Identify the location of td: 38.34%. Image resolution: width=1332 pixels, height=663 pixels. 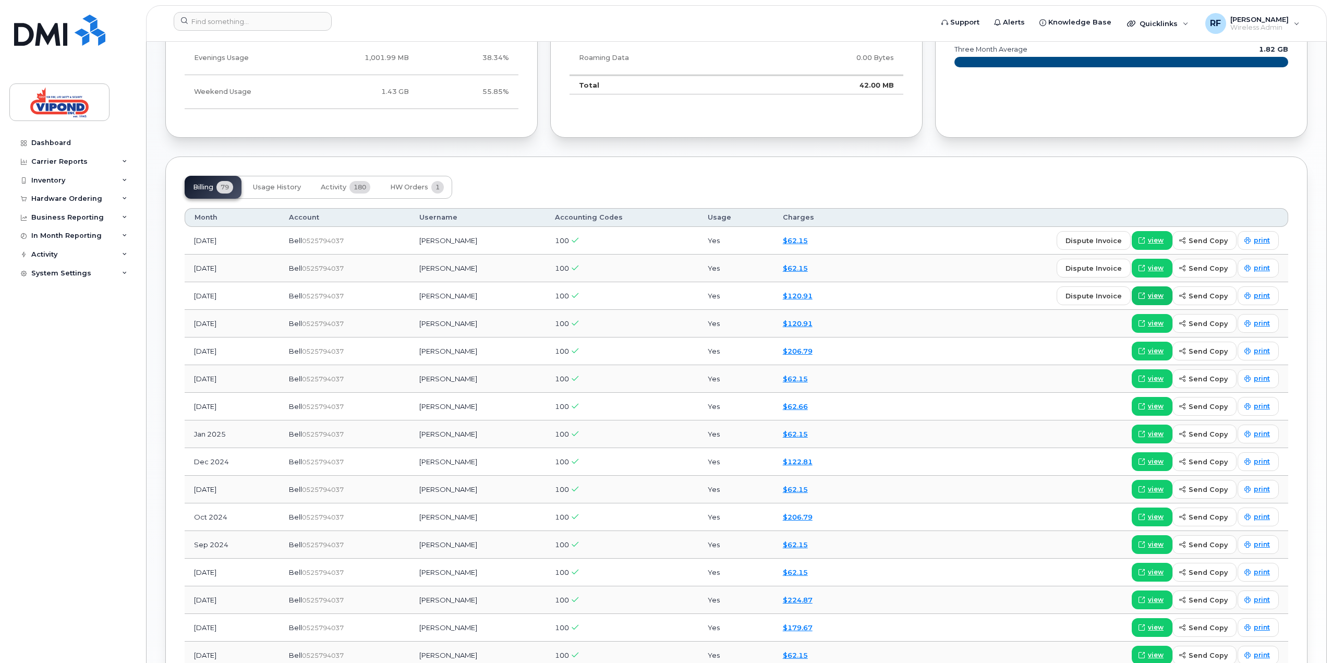
(468, 58).